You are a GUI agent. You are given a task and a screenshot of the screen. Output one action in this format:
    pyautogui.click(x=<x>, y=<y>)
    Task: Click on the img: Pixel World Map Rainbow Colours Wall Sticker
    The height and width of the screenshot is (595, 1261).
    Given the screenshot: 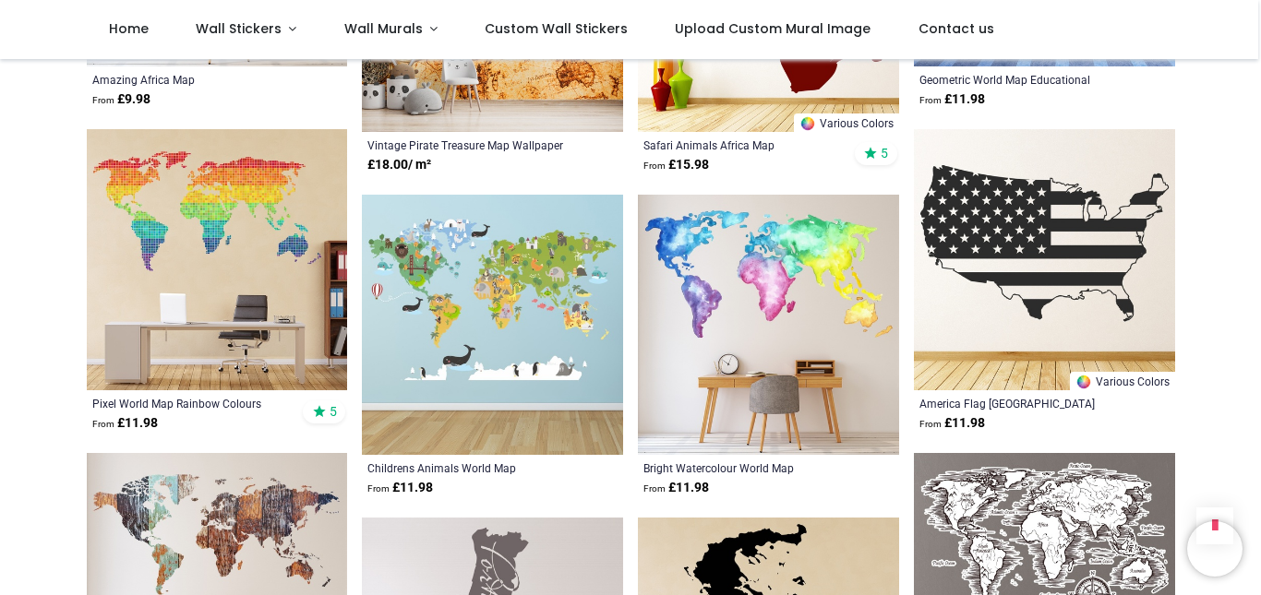 What is the action you would take?
    pyautogui.click(x=217, y=259)
    